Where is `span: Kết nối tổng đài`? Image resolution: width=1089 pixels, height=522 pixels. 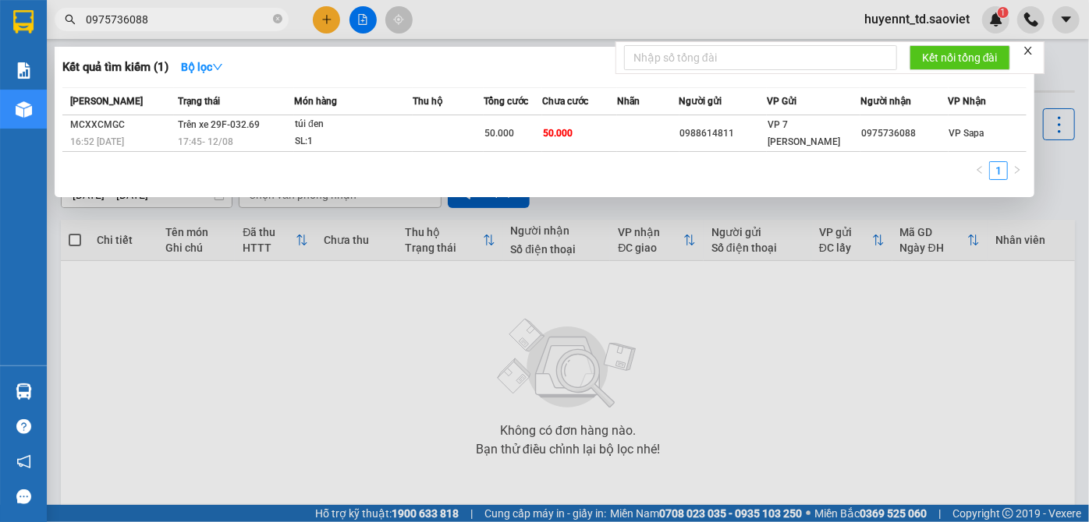
span: Kết nối tổng đài is located at coordinates (959, 58).